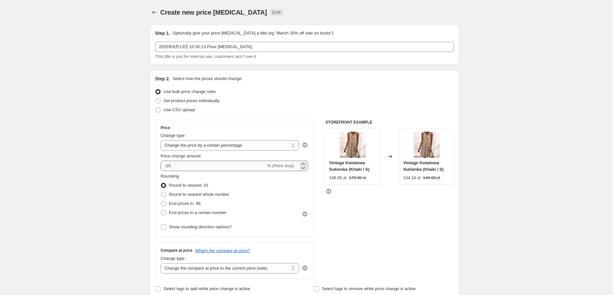 This screenshot has height=295, width=613. What do you see at coordinates (185, 204) in the screenshot?
I see `span: End prices in .99` at bounding box center [185, 204].